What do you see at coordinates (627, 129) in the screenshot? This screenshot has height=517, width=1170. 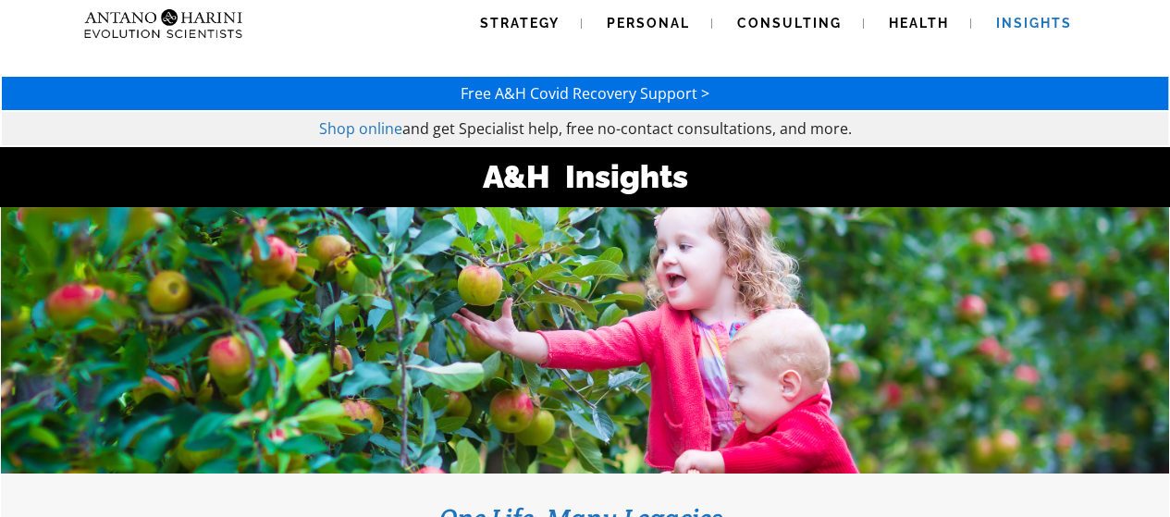 I see `span: and get Specialist help, free no-contact consultations, and more.` at bounding box center [627, 129].